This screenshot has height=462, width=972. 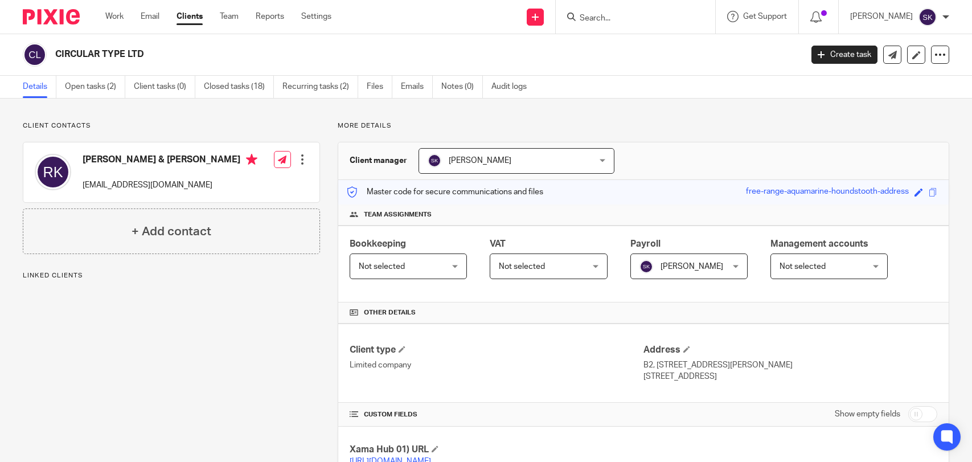 I want to click on h4: CUSTOM FIELDS, so click(x=496, y=414).